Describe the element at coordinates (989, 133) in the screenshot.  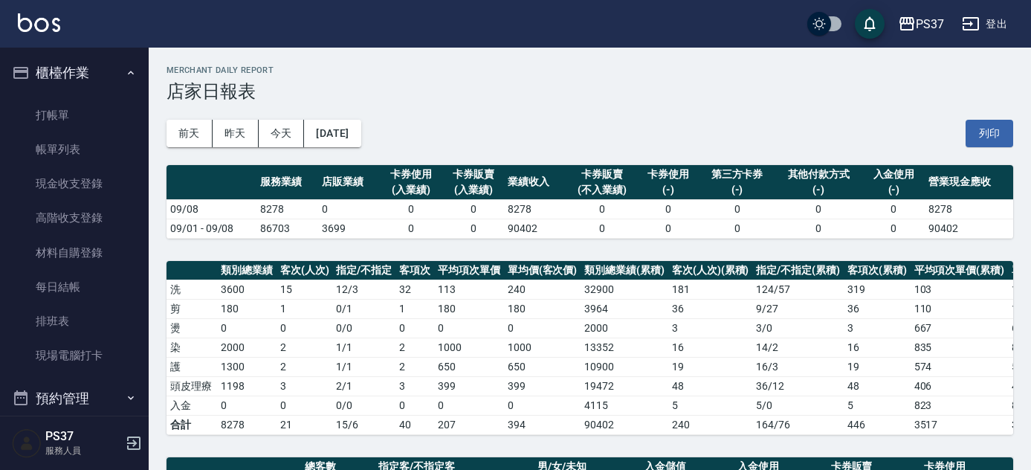
I see `button: 列印` at that location.